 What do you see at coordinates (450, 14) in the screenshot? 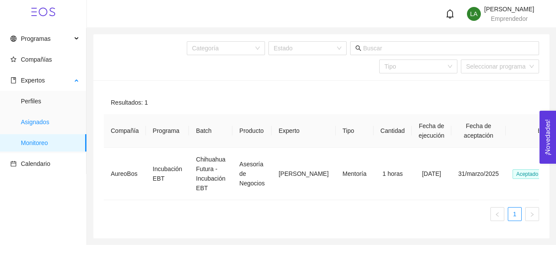
I see `span: bell` at bounding box center [450, 14].